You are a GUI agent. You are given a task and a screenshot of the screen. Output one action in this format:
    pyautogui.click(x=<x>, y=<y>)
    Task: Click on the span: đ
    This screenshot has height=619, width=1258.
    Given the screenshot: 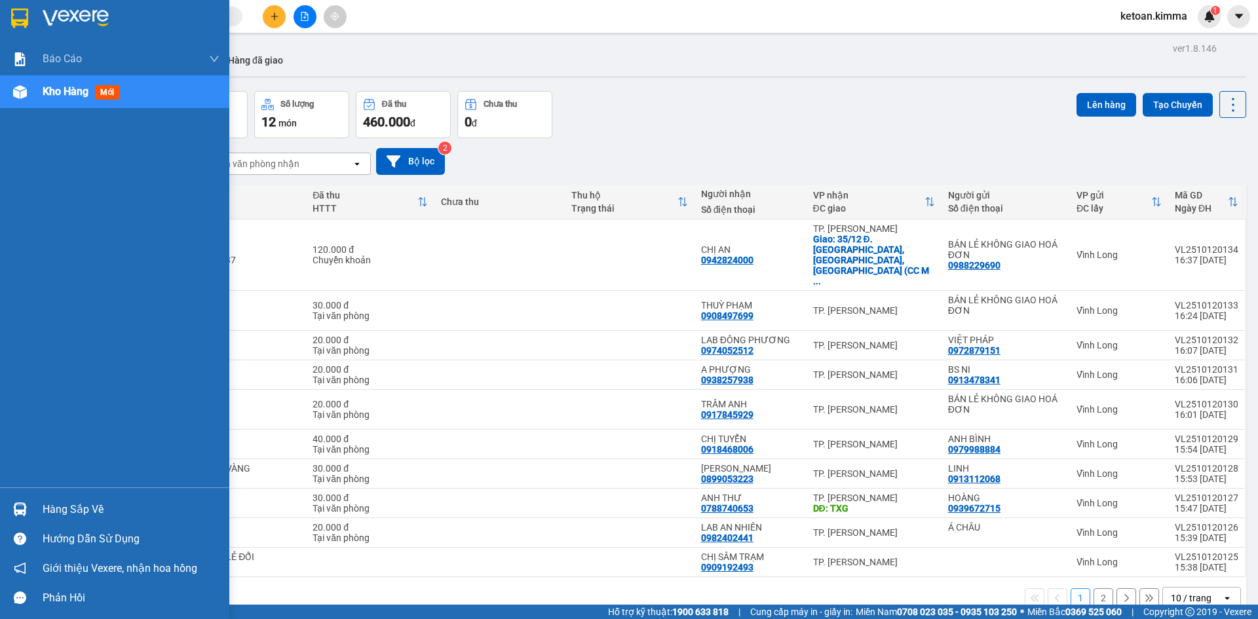 What is the action you would take?
    pyautogui.click(x=474, y=123)
    